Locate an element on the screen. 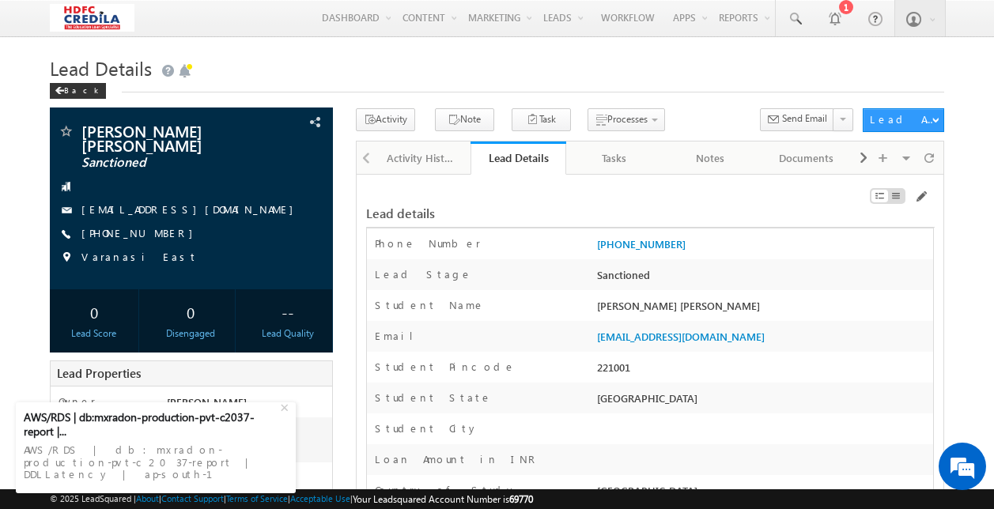  a: Back is located at coordinates (81, 89).